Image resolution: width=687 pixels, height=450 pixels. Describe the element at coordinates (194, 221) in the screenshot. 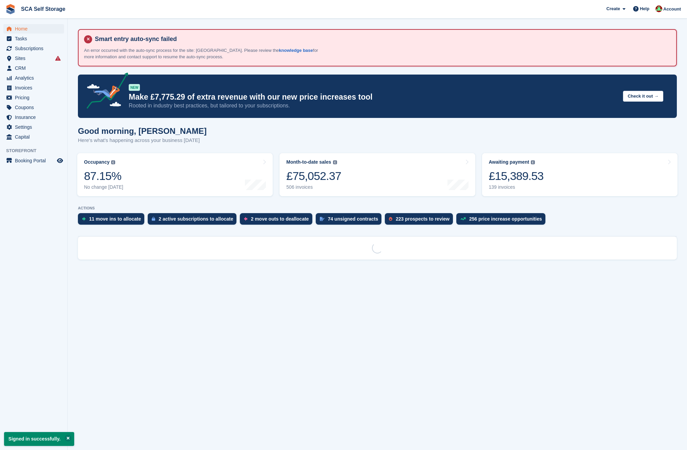

I see `a: 2 active subscriptions to allocate` at that location.